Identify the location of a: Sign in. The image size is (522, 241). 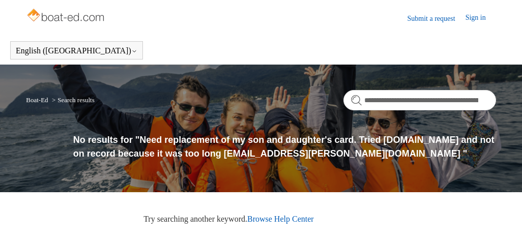
(480, 18).